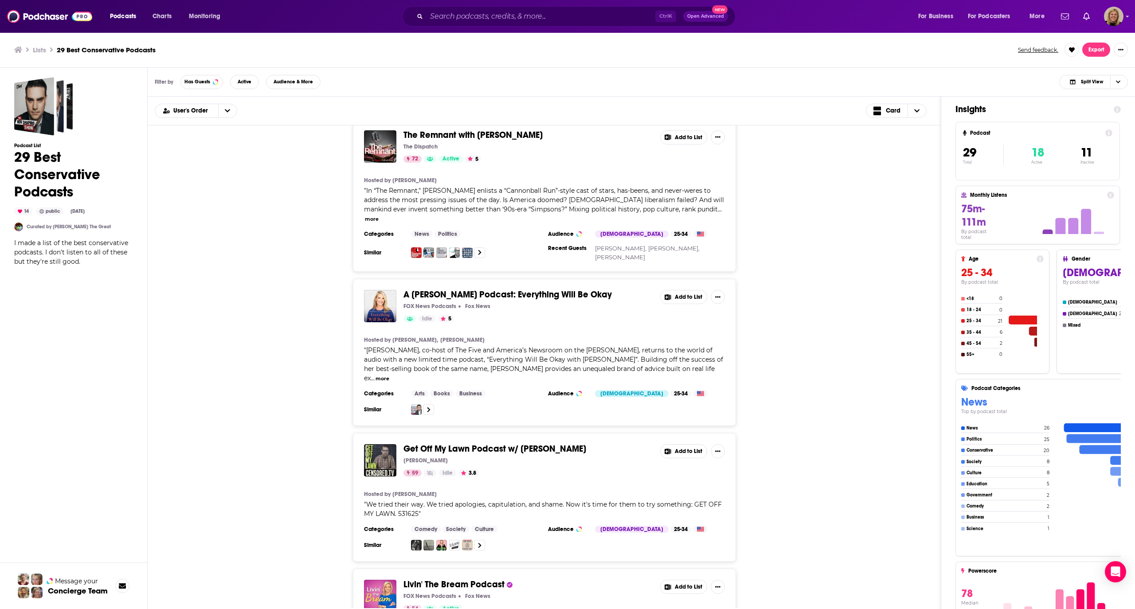 The height and width of the screenshot is (609, 1135). What do you see at coordinates (202, 82) in the screenshot?
I see `button: Has Guests` at bounding box center [202, 82].